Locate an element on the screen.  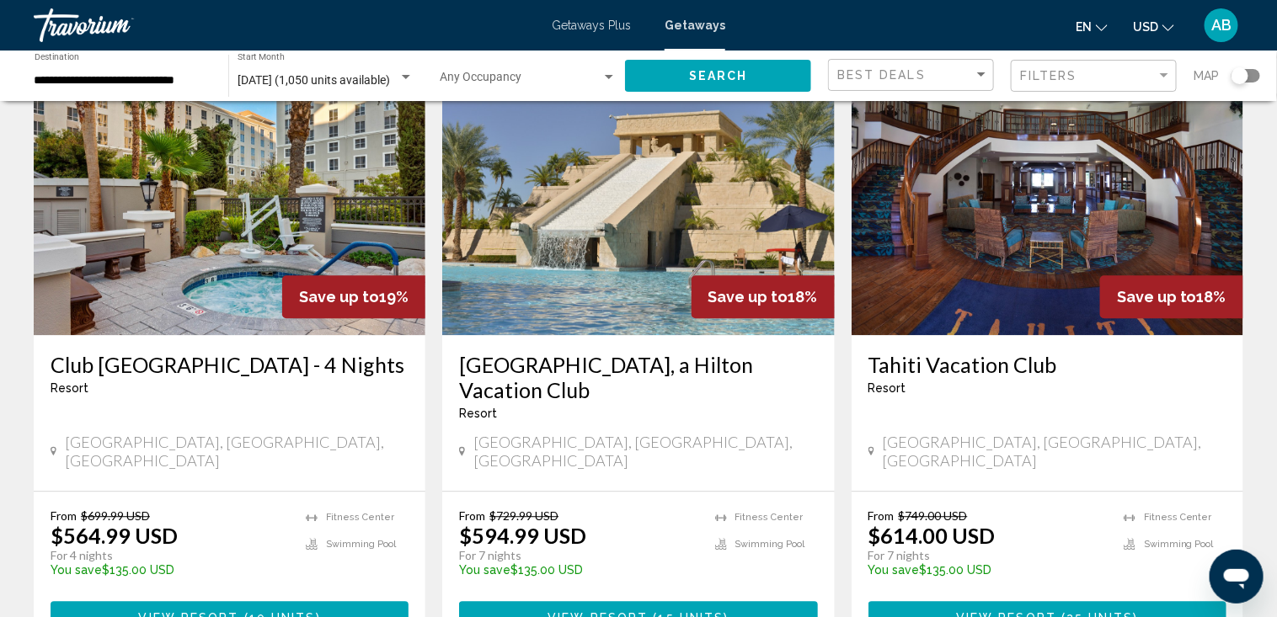
span: $699.99 USD is located at coordinates (115, 515).